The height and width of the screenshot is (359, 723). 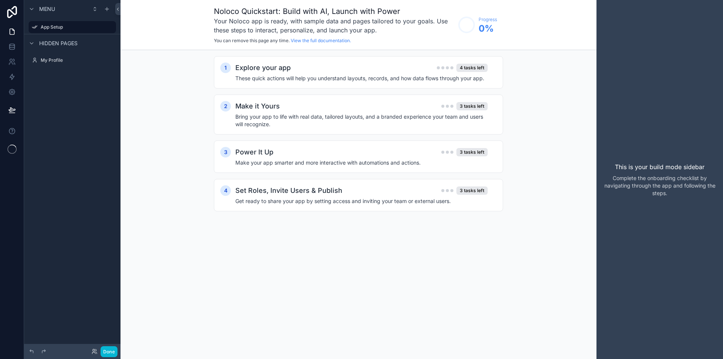 What do you see at coordinates (252, 40) in the screenshot?
I see `span: You can remove this page any time.` at bounding box center [252, 40].